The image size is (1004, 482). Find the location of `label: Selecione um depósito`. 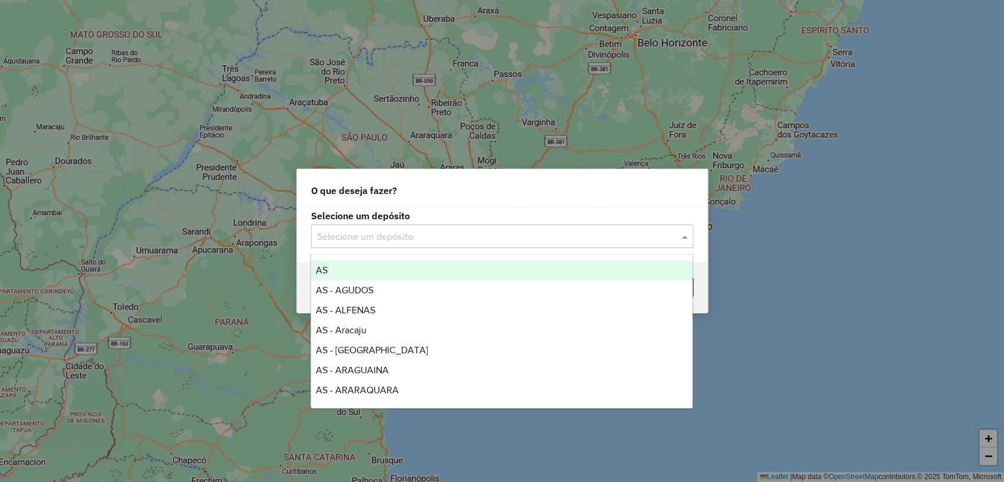

label: Selecione um depósito is located at coordinates (502, 216).